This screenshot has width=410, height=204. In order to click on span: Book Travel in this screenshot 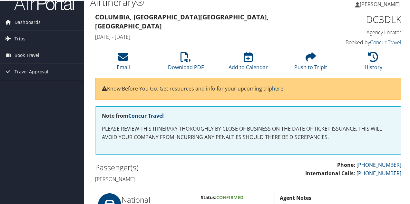, I will do `click(27, 55)`.